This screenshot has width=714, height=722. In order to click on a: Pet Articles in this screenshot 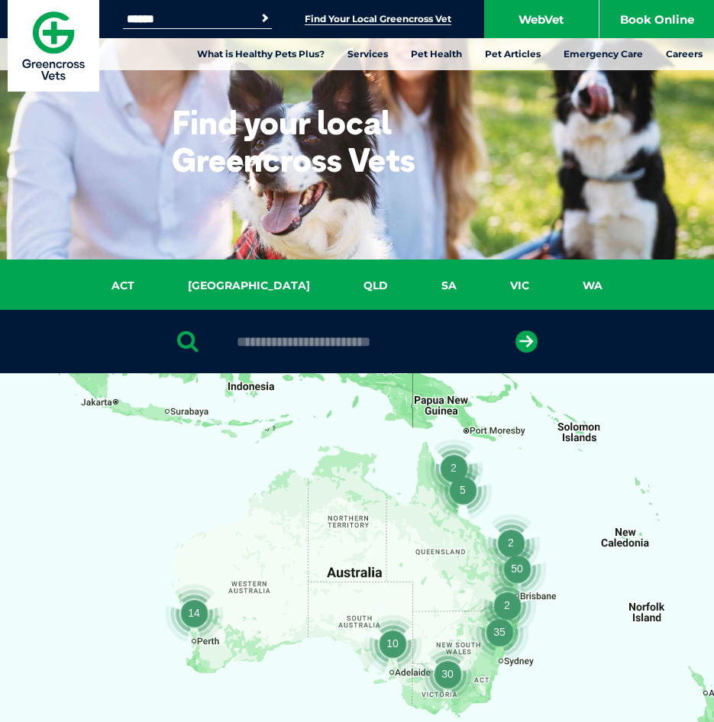, I will do `click(512, 54)`.